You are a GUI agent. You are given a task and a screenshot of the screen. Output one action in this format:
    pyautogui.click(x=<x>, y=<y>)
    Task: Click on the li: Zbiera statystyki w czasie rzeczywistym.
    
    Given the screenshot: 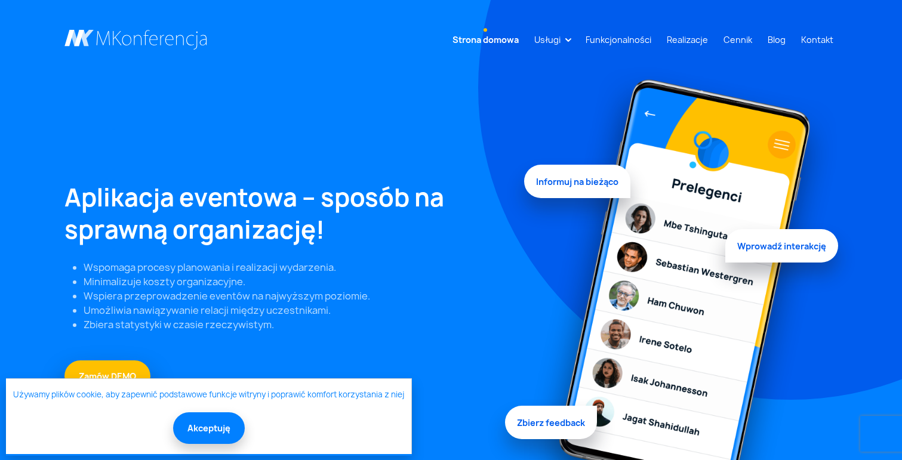 What is the action you would take?
    pyautogui.click(x=297, y=325)
    